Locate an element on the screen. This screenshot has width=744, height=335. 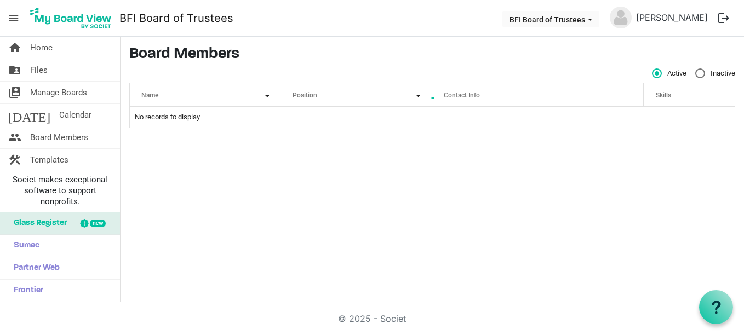
span: Frontier is located at coordinates (26, 291).